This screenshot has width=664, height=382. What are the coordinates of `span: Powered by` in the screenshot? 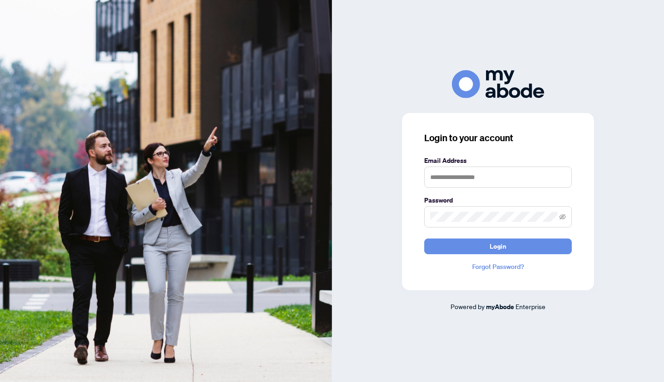 It's located at (467, 306).